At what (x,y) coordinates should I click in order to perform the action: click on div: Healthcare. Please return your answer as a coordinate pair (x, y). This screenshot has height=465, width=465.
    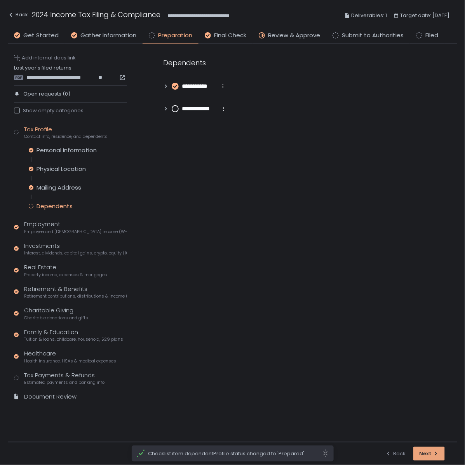
    Looking at the image, I should click on (70, 356).